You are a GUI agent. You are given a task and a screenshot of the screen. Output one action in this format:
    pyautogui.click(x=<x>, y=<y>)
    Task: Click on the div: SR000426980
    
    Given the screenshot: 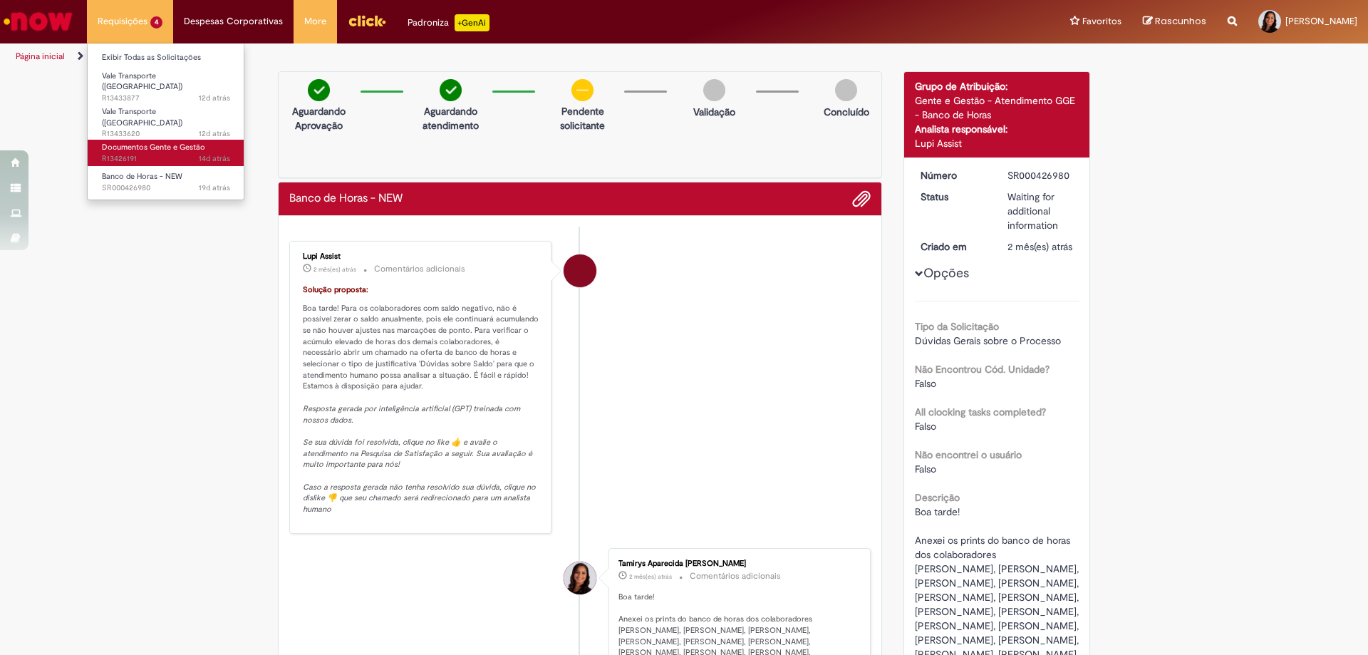 What is the action you would take?
    pyautogui.click(x=1040, y=175)
    